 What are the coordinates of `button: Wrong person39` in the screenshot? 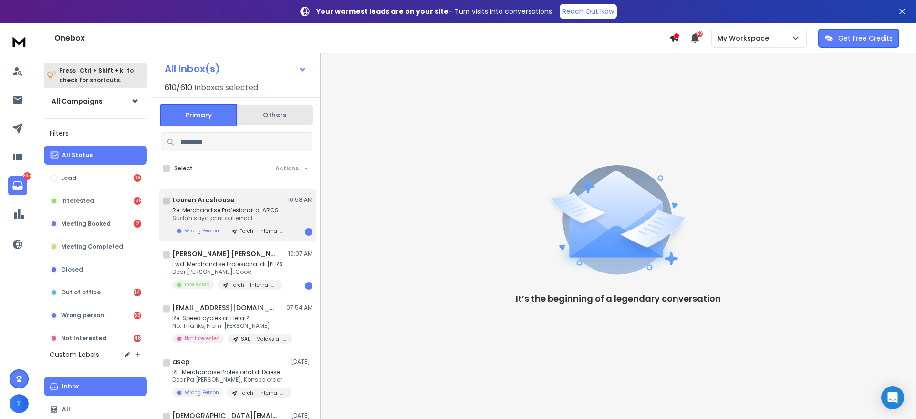 It's located at (95, 315).